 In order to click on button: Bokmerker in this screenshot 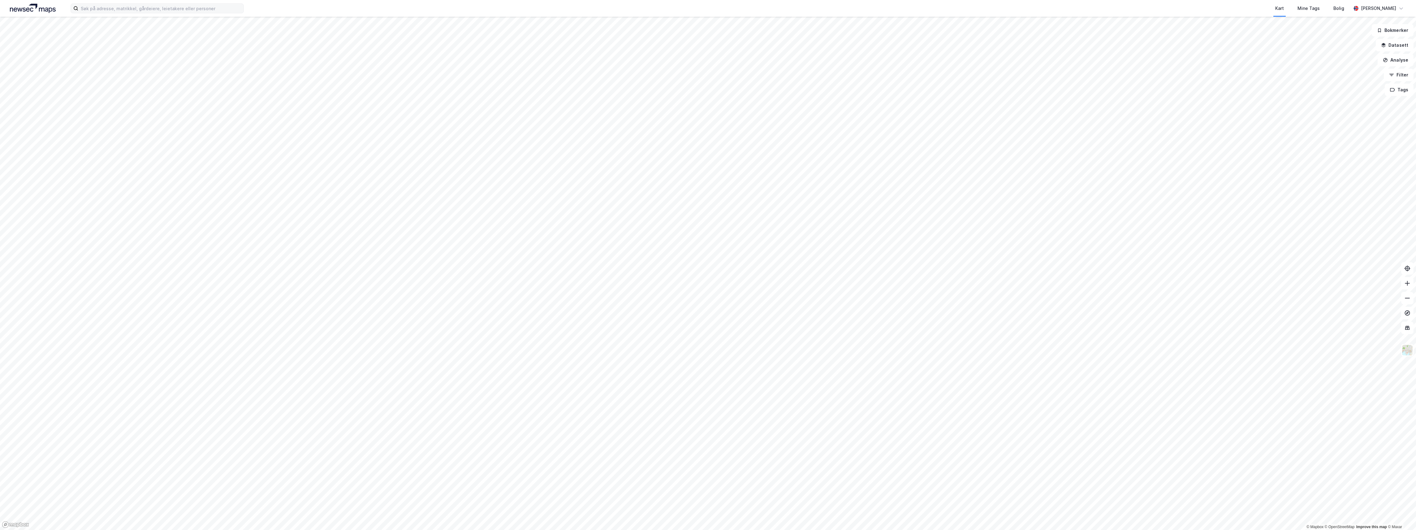, I will do `click(1392, 30)`.